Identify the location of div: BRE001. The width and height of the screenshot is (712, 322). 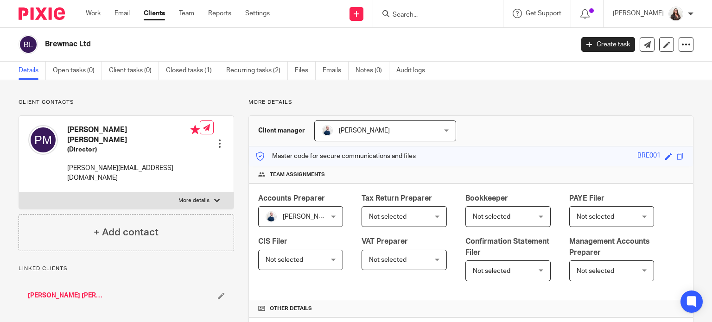
(649, 156).